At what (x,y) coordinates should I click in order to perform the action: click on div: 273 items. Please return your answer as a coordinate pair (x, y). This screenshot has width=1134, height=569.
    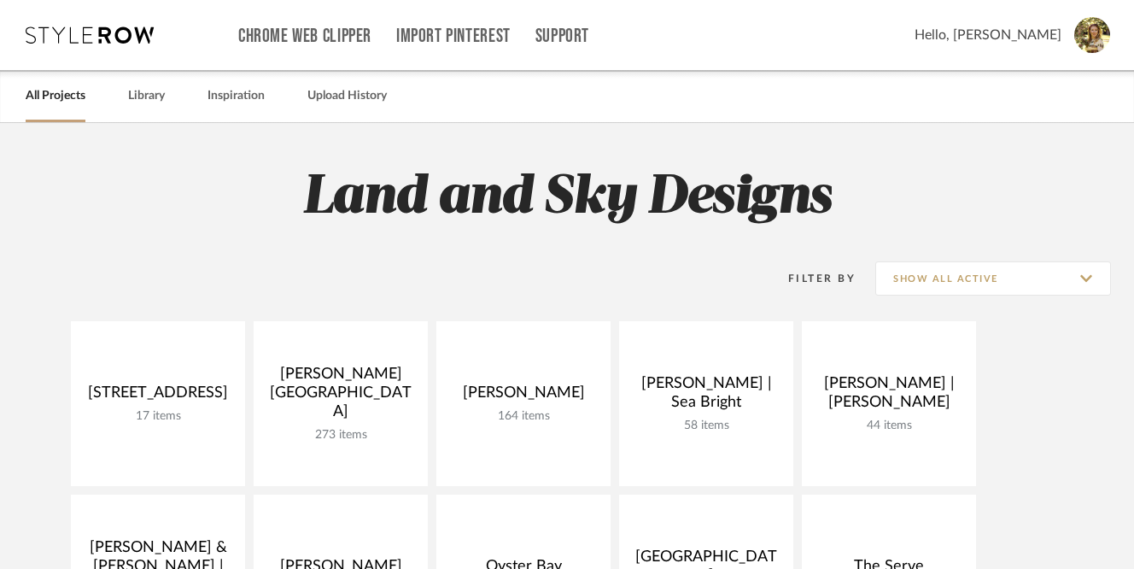
    Looking at the image, I should click on (341, 435).